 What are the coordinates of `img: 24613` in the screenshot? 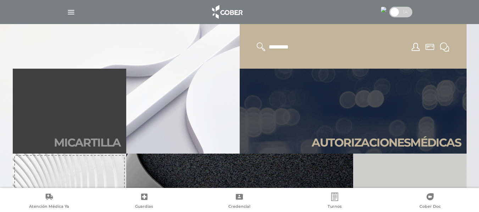 It's located at (383, 10).